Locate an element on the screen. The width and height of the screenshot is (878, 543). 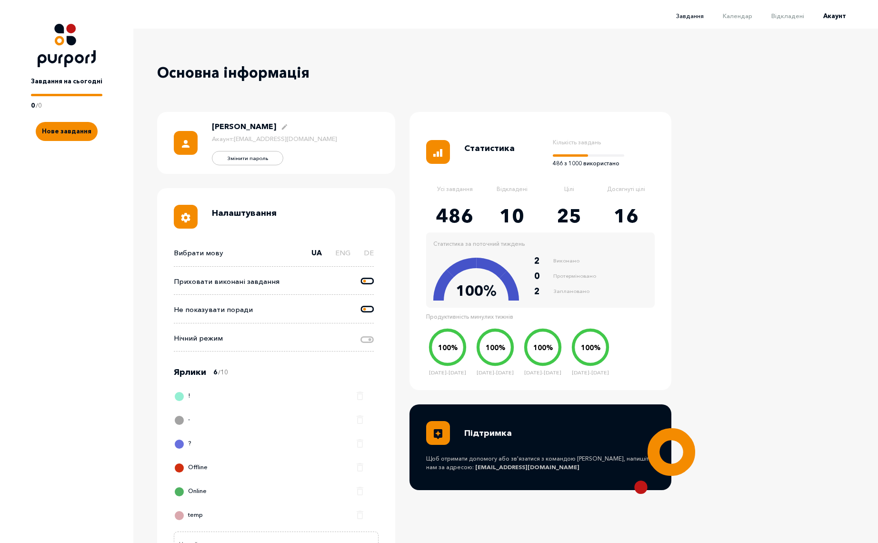
span: Заплановано is located at coordinates (572, 291).